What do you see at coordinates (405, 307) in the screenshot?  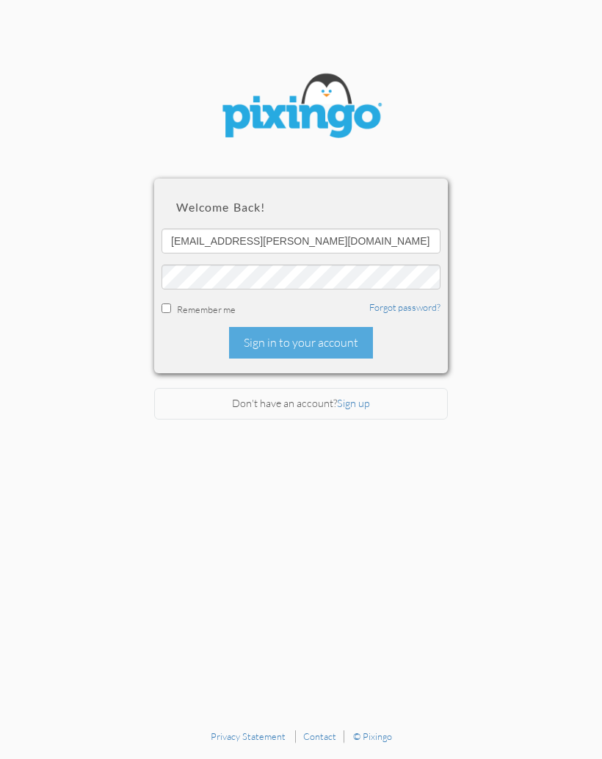 I see `a: Forgot password?` at bounding box center [405, 307].